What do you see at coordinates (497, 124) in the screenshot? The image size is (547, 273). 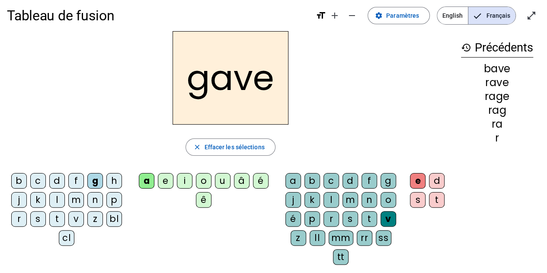 I see `div: ra` at bounding box center [497, 124].